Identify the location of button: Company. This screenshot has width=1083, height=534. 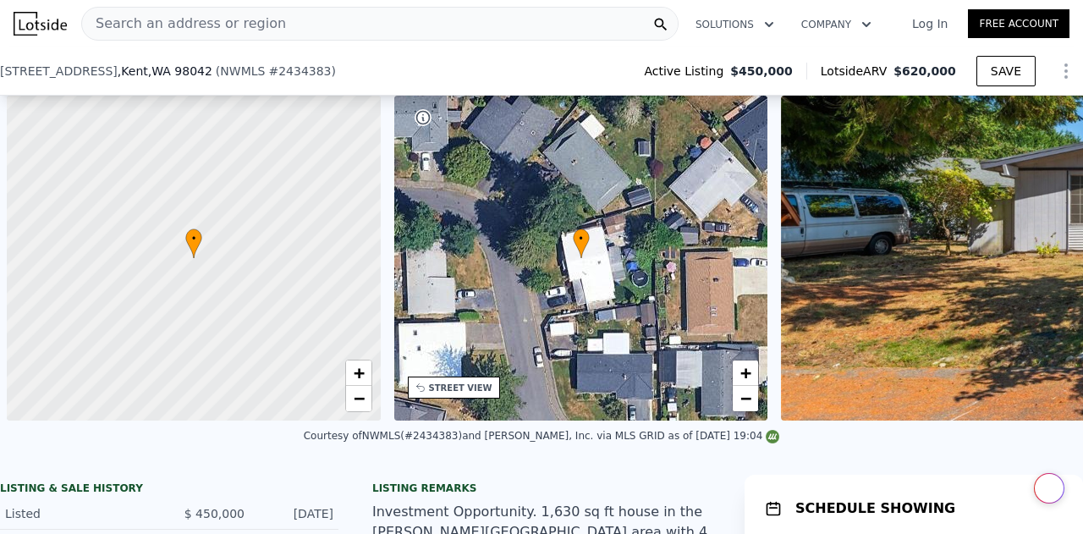
(836, 25).